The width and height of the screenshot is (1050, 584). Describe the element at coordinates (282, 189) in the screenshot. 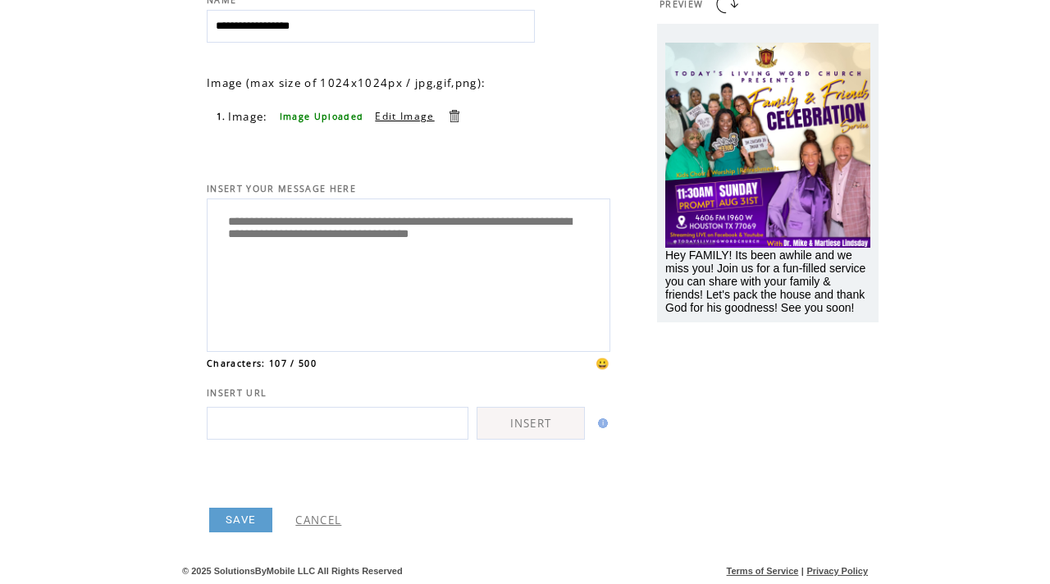

I see `span: INSERT YOUR MESSAGE HERE` at that location.